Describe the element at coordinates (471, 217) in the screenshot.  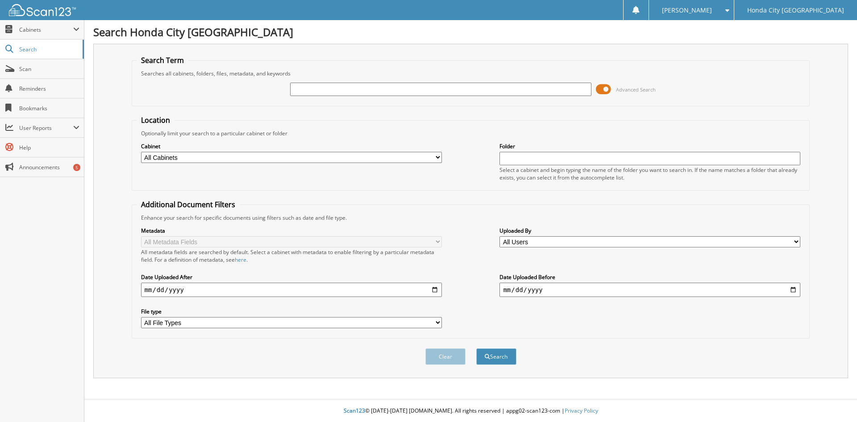
I see `div: Enhance your search for specific documents using filters such as date and file type.` at that location.